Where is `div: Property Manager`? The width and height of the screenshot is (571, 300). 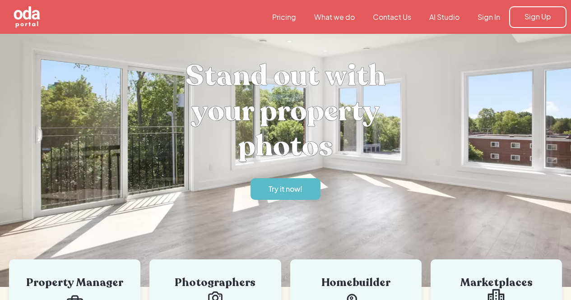 div: Property Manager is located at coordinates (75, 283).